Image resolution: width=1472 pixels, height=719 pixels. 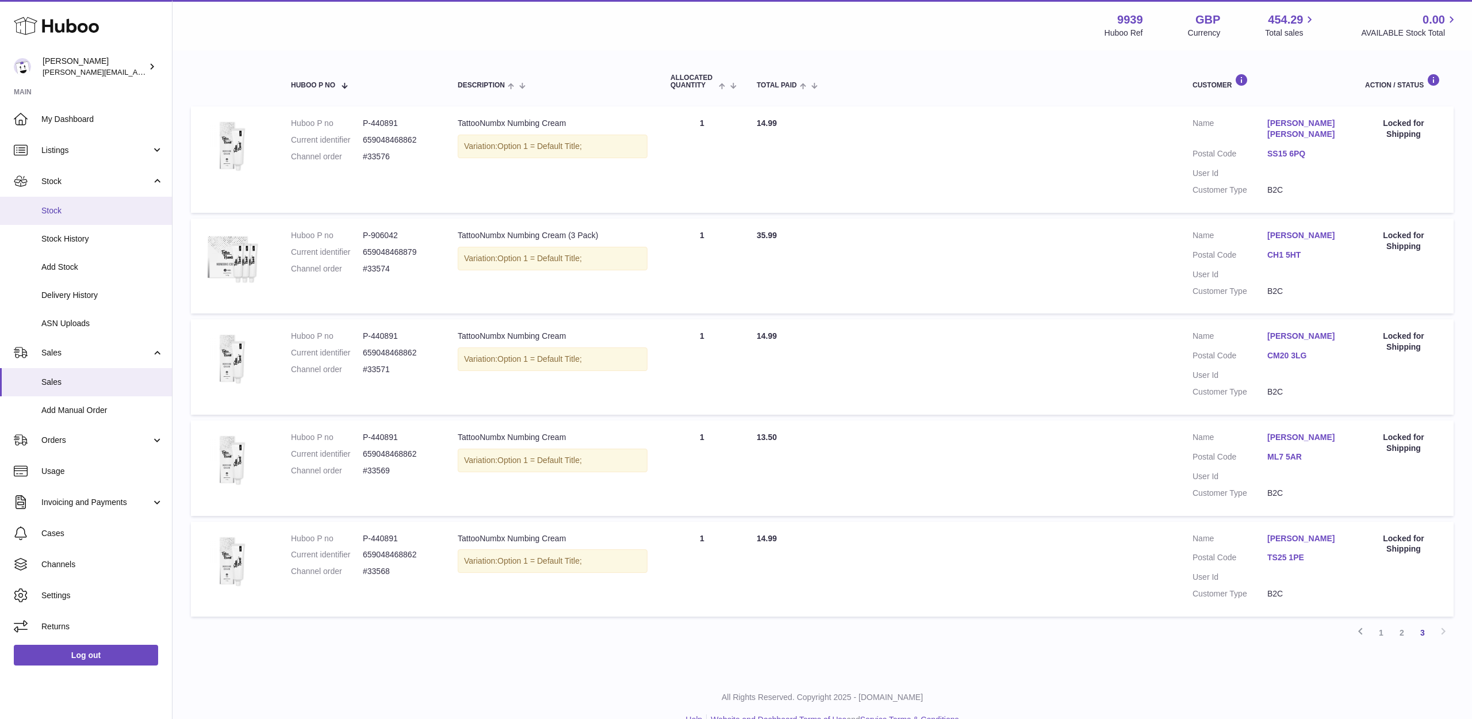 What do you see at coordinates (481, 85) in the screenshot?
I see `span: Description` at bounding box center [481, 85].